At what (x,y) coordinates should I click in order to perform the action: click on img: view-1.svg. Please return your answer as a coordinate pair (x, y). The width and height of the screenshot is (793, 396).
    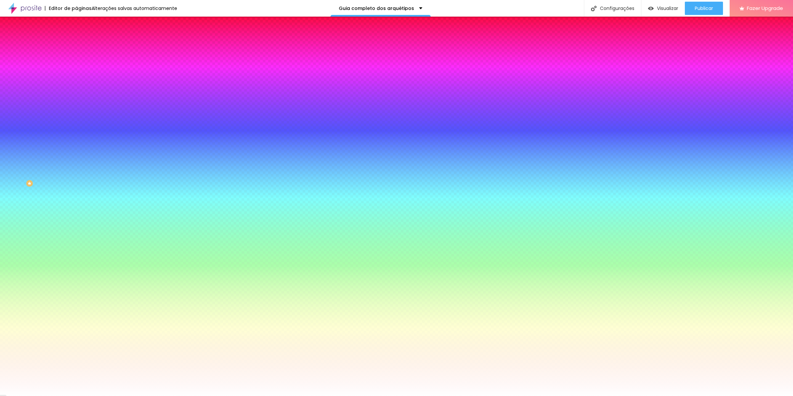
    Looking at the image, I should click on (651, 8).